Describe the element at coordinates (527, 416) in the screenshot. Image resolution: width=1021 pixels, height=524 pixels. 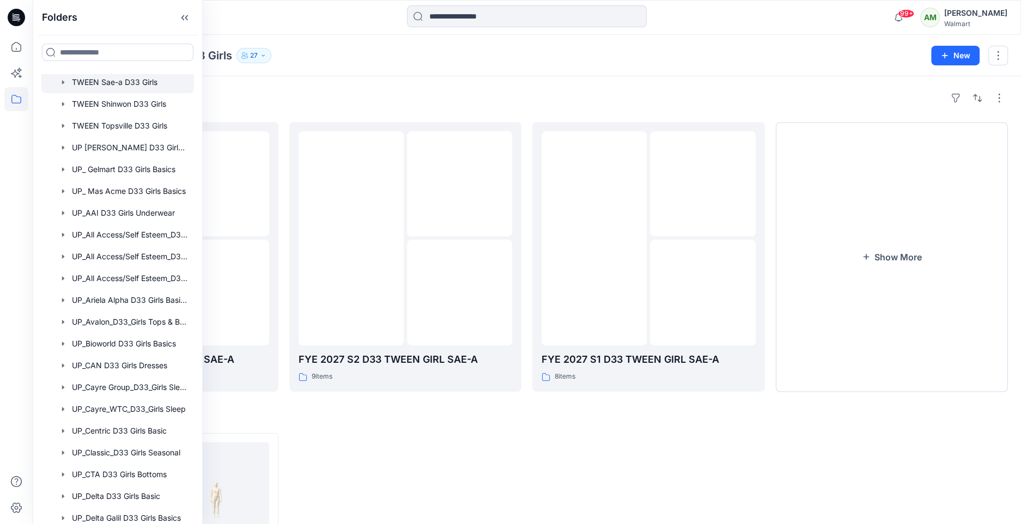
I see `h4: Styles` at that location.